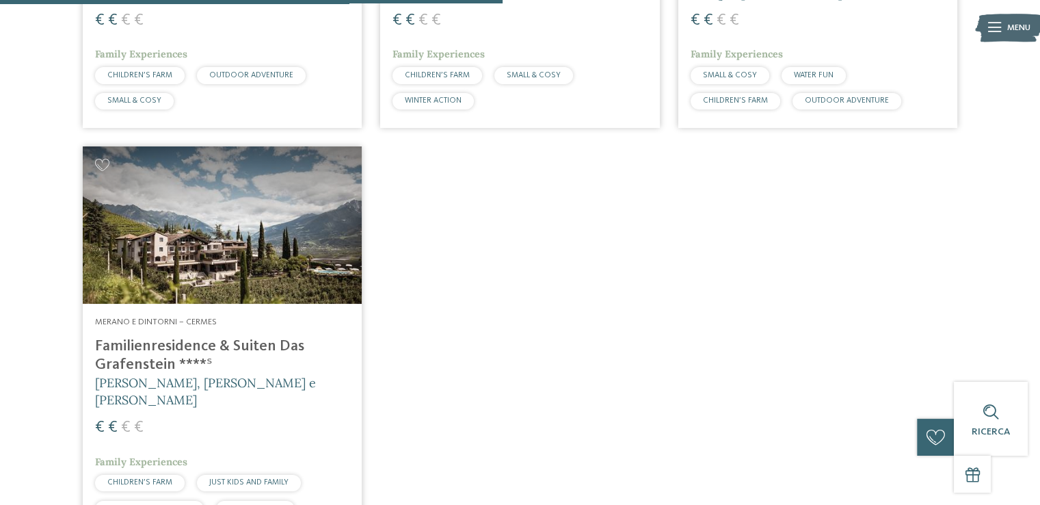  Describe the element at coordinates (991, 432) in the screenshot. I see `span: Ricerca` at that location.